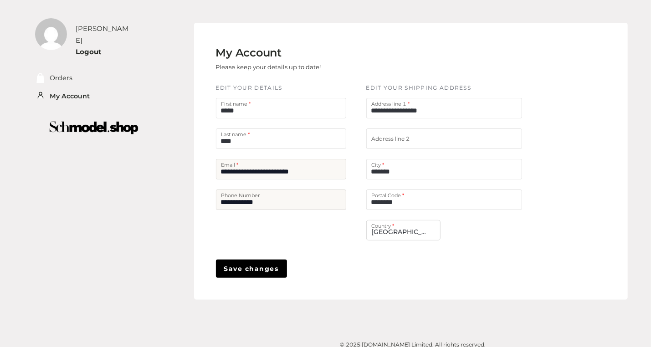 Image resolution: width=651 pixels, height=347 pixels. What do you see at coordinates (70, 96) in the screenshot?
I see `a: My Account` at bounding box center [70, 96].